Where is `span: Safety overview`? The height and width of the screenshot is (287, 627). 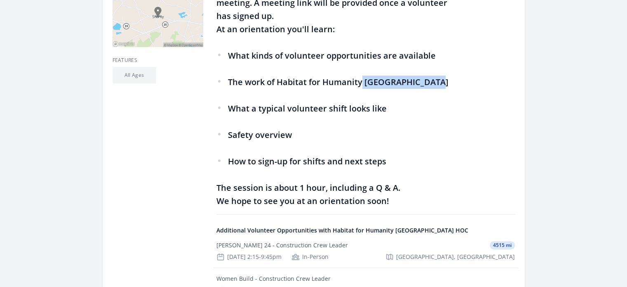 span: Safety overview is located at coordinates (260, 134).